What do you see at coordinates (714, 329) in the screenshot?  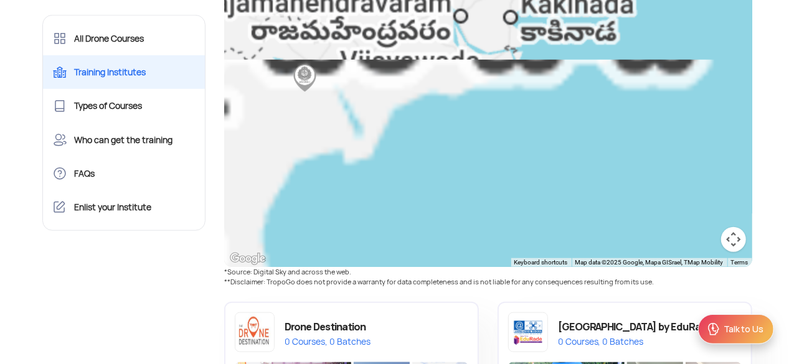 I see `img: ic_Support.svg` at bounding box center [714, 329].